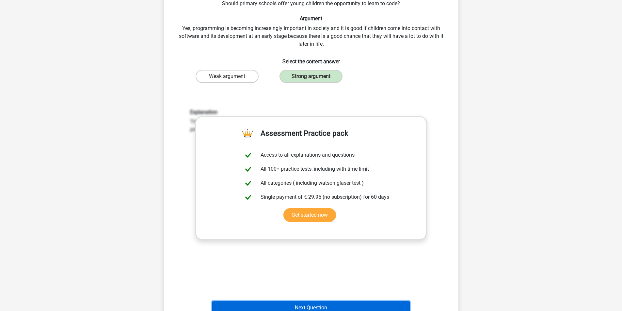  What do you see at coordinates (311, 112) in the screenshot?
I see `h6: Explanation` at bounding box center [311, 112].